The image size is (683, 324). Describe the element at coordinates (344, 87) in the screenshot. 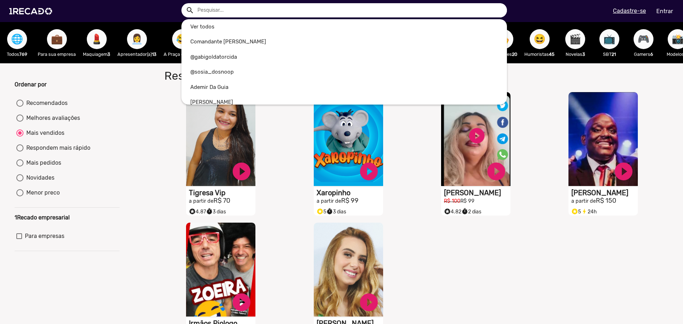

I see `a: Ademir Da Guia` at that location.